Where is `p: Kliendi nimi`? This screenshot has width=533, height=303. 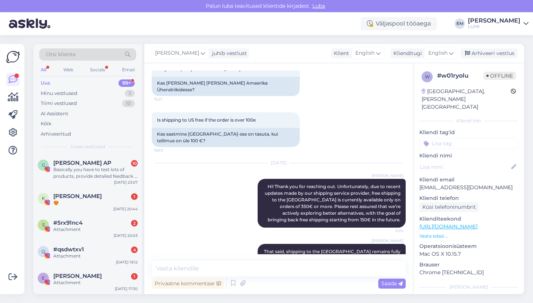
p: Kliendi nimi is located at coordinates (469, 156).